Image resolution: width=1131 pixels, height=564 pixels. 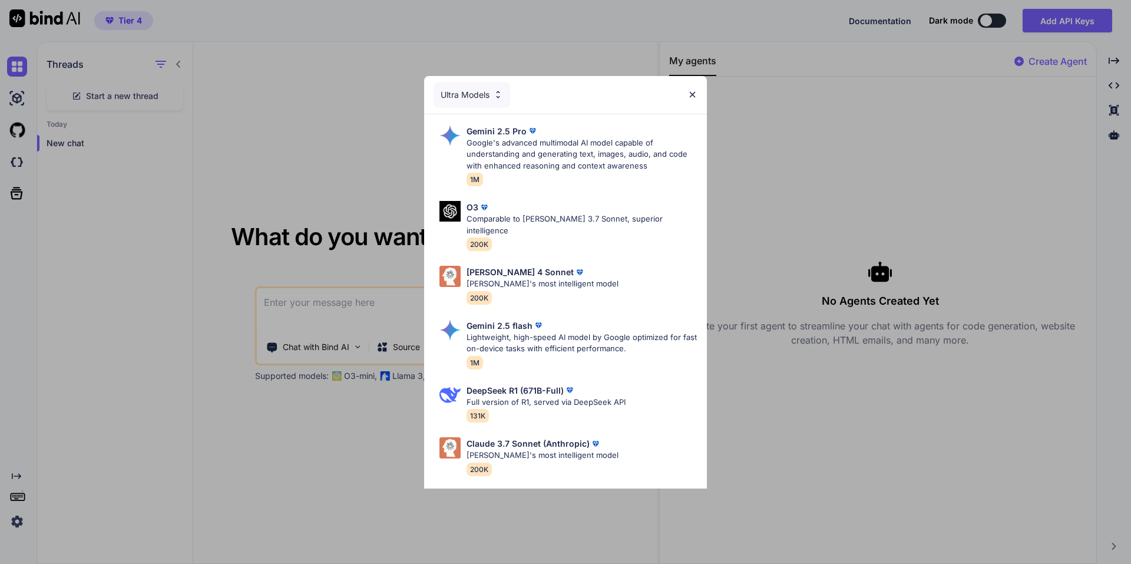 I want to click on p: Gemini 2.5 Pro, so click(x=497, y=131).